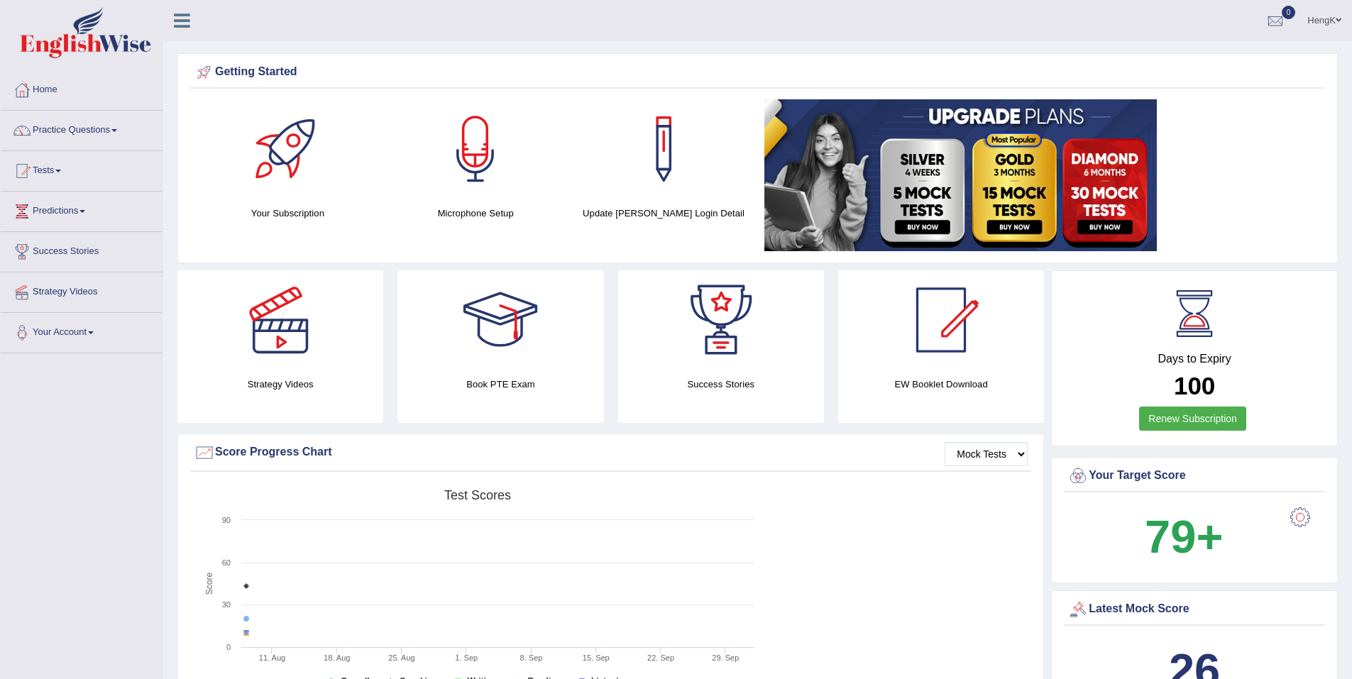 This screenshot has width=1352, height=679. Describe the element at coordinates (941, 384) in the screenshot. I see `h4: EW Booklet Download` at that location.